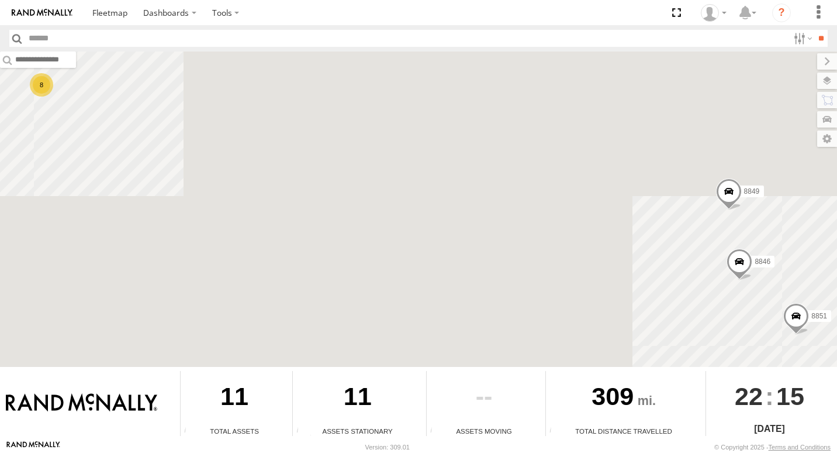 The image size is (837, 453). Describe the element at coordinates (189, 431) in the screenshot. I see `div: Total number of Enabled Assets` at that location.